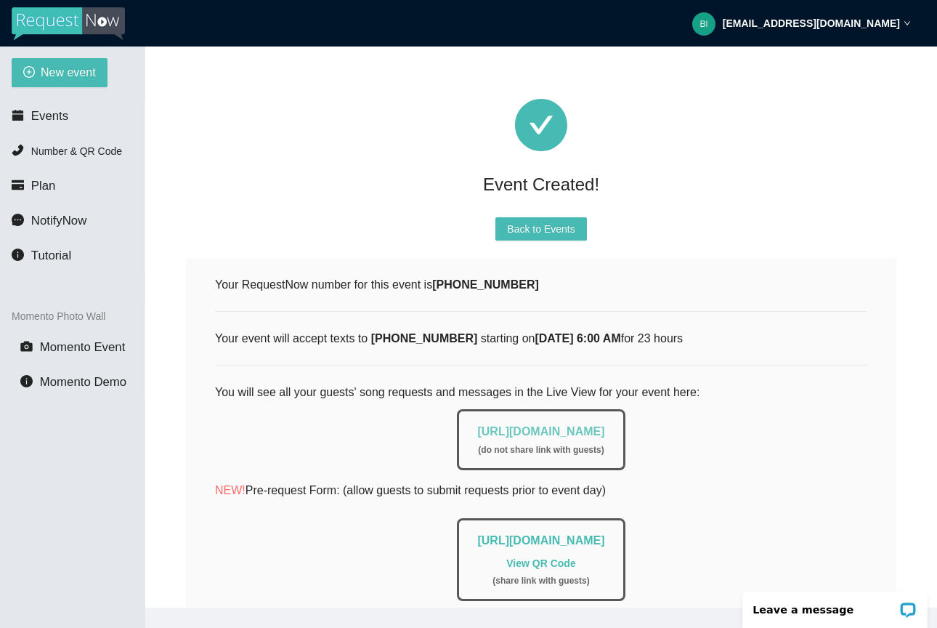 The height and width of the screenshot is (628, 937). What do you see at coordinates (26, 346) in the screenshot?
I see `span: camera` at bounding box center [26, 346].